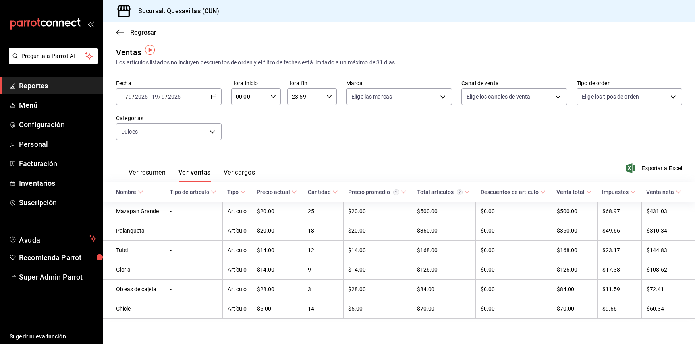 This screenshot has height=344, width=695. I want to click on svg: El total artículos considera cambios de precios en los artículos así como costos adicionales por ..., so click(460, 192).